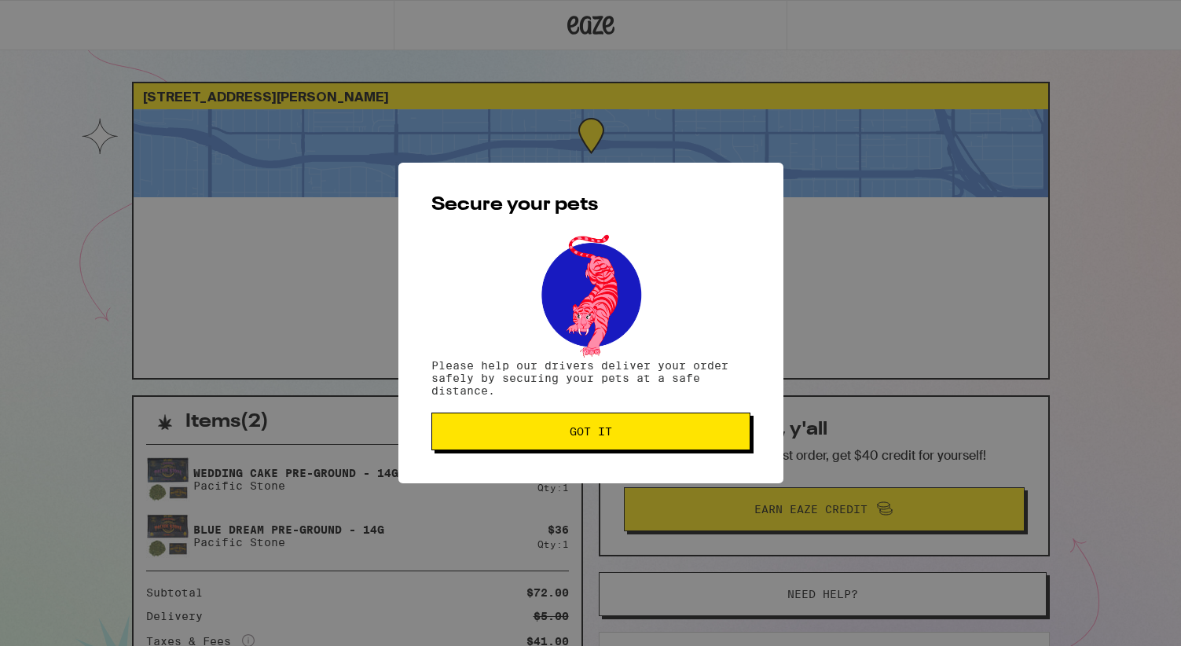 The image size is (1181, 646). Describe the element at coordinates (591, 431) in the screenshot. I see `span: Got it` at that location.